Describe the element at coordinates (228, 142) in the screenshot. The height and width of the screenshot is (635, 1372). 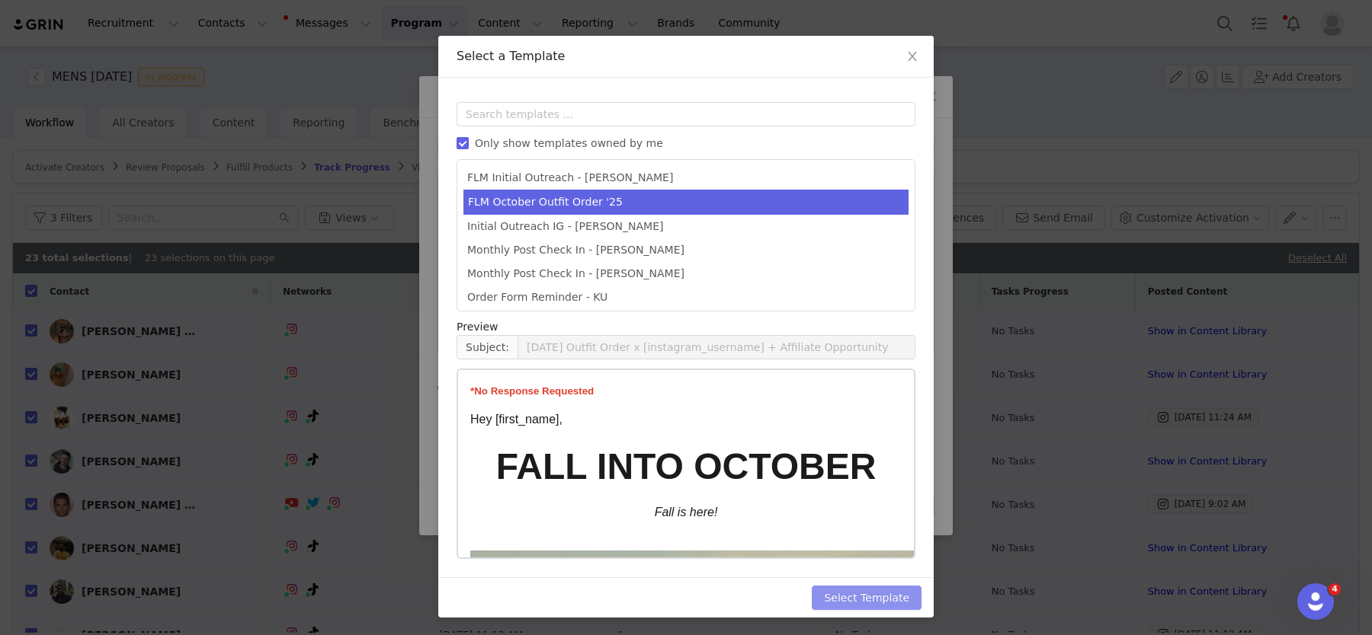
I see `span: Fall is here!` at that location.